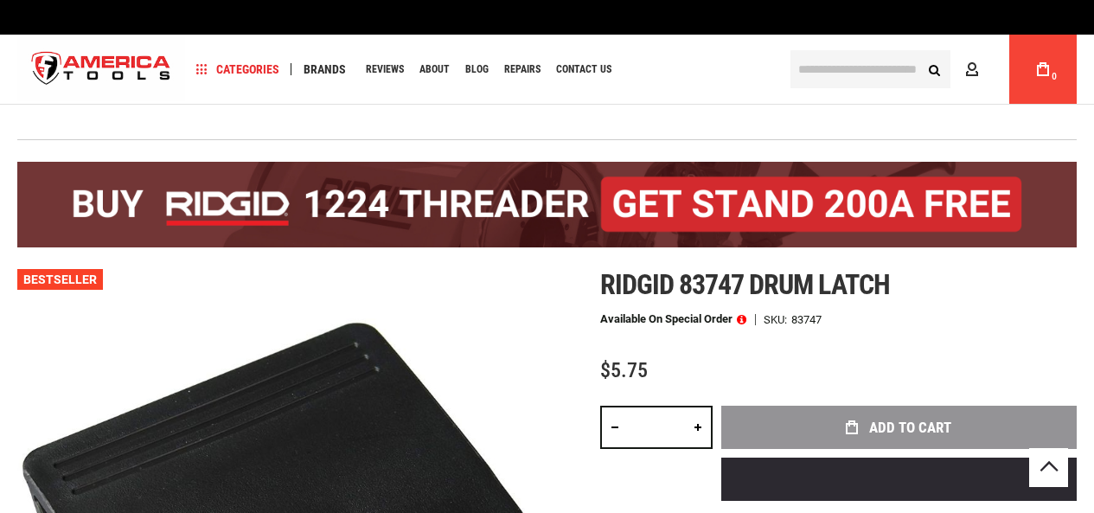 This screenshot has height=513, width=1094. I want to click on a: 0, so click(1043, 69).